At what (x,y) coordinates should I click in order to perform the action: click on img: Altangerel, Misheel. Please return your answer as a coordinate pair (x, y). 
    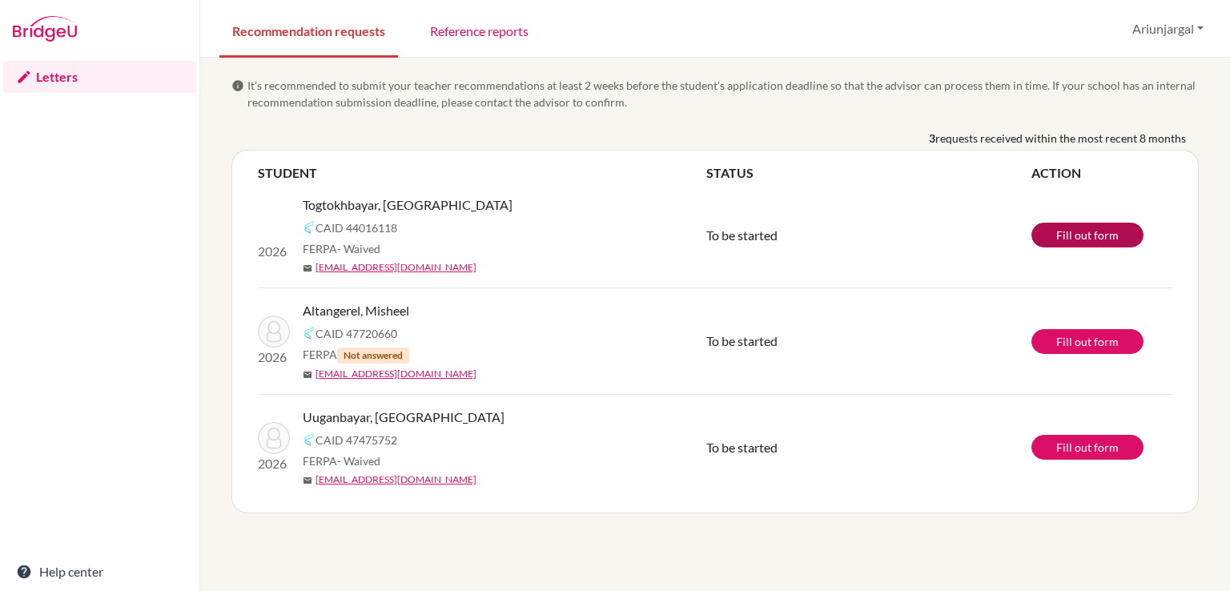
    Looking at the image, I should click on (274, 331).